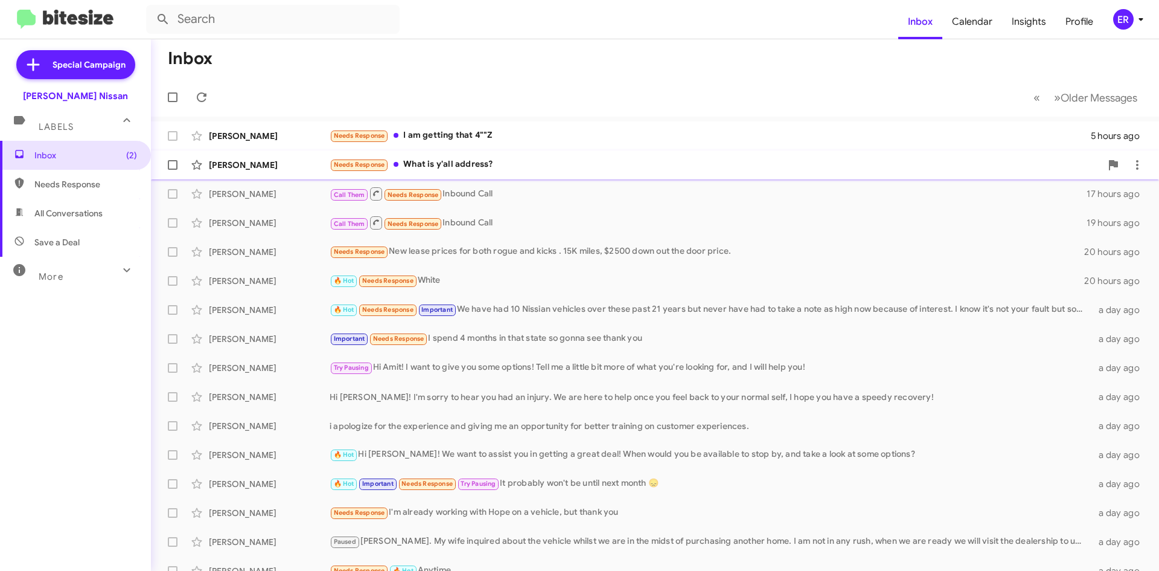  Describe the element at coordinates (51, 277) in the screenshot. I see `span: More` at that location.